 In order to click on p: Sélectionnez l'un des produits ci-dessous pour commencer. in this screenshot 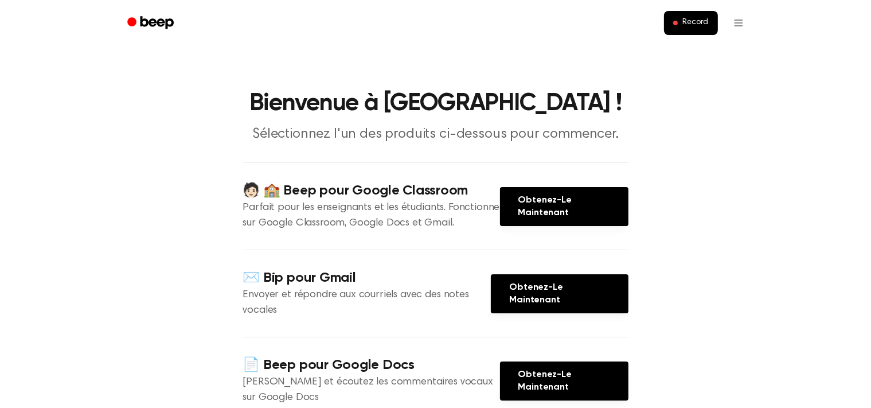, I will do `click(436, 134)`.